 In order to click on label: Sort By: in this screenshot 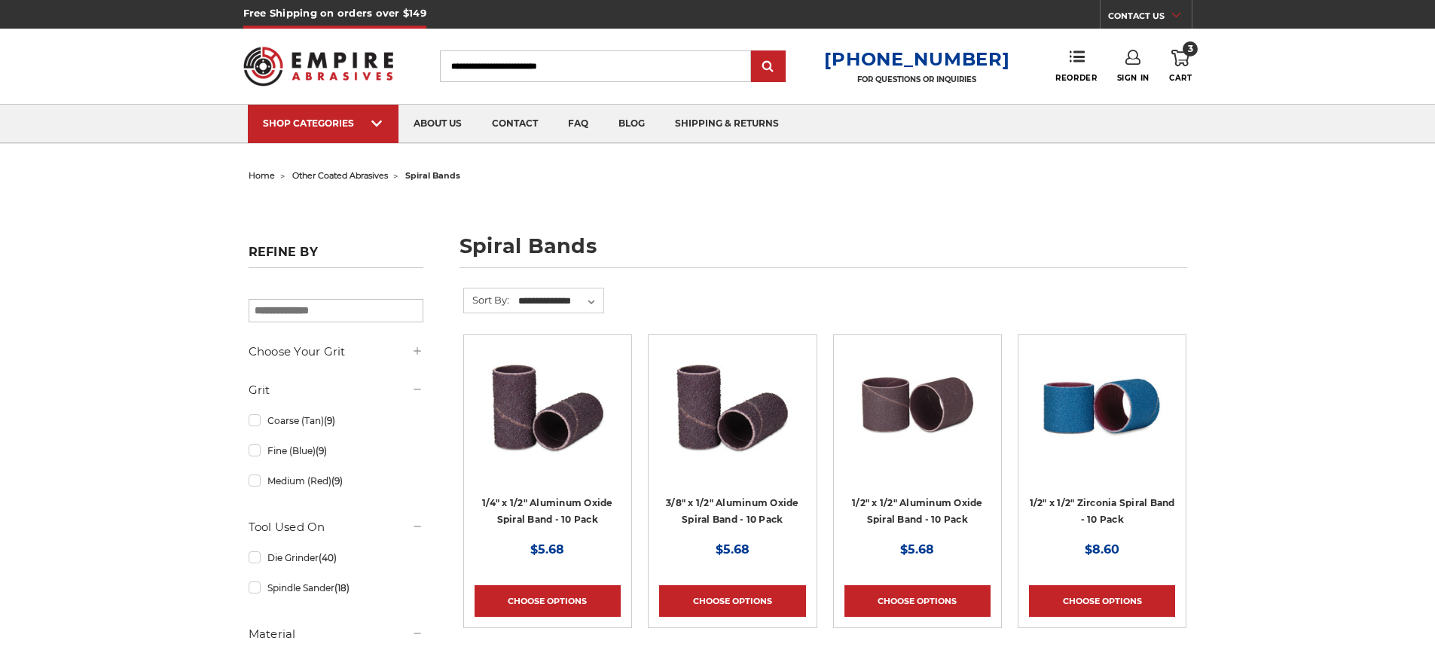, I will do `click(487, 300)`.